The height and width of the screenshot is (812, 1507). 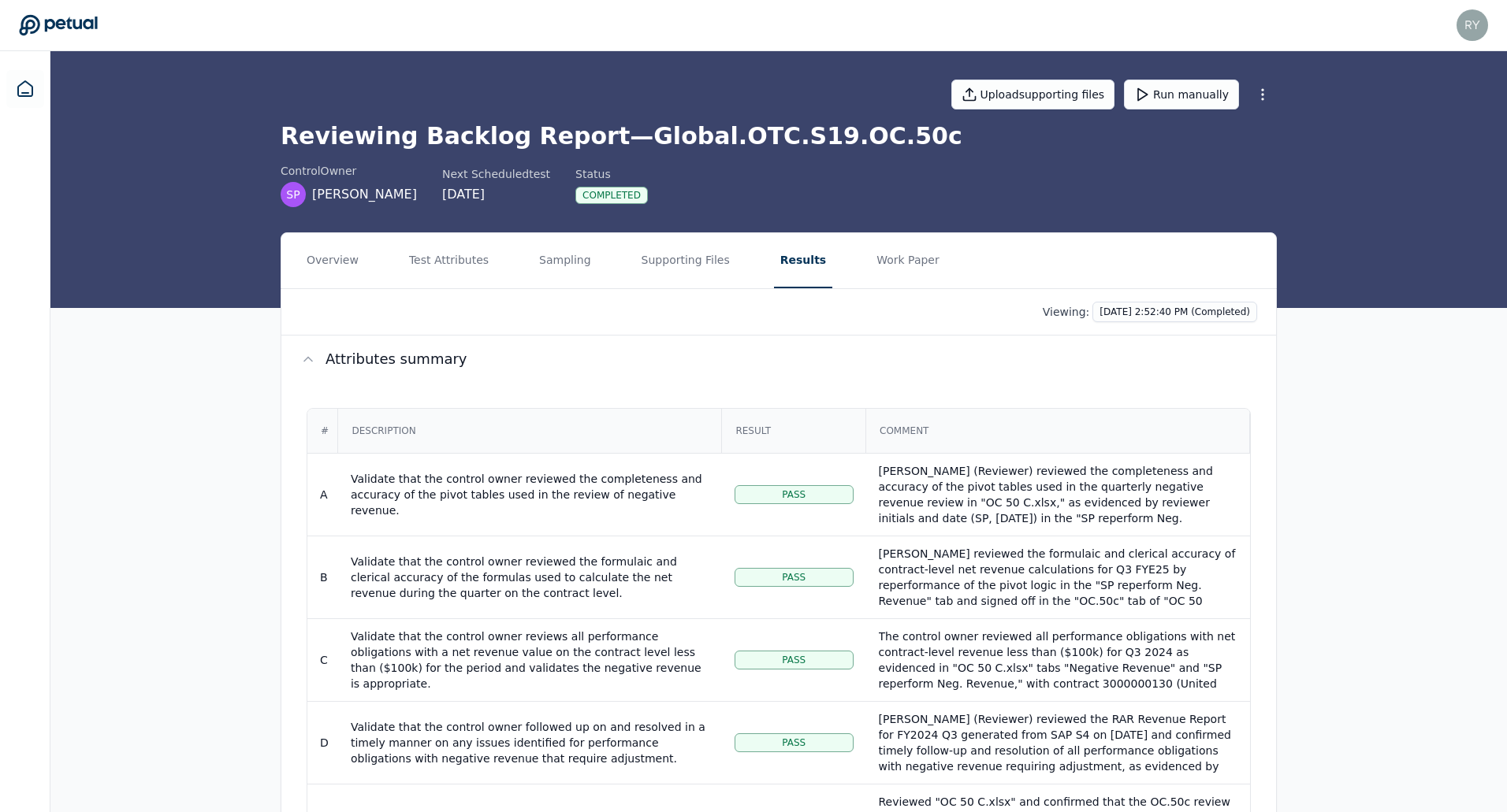 I want to click on div: Status, so click(x=612, y=174).